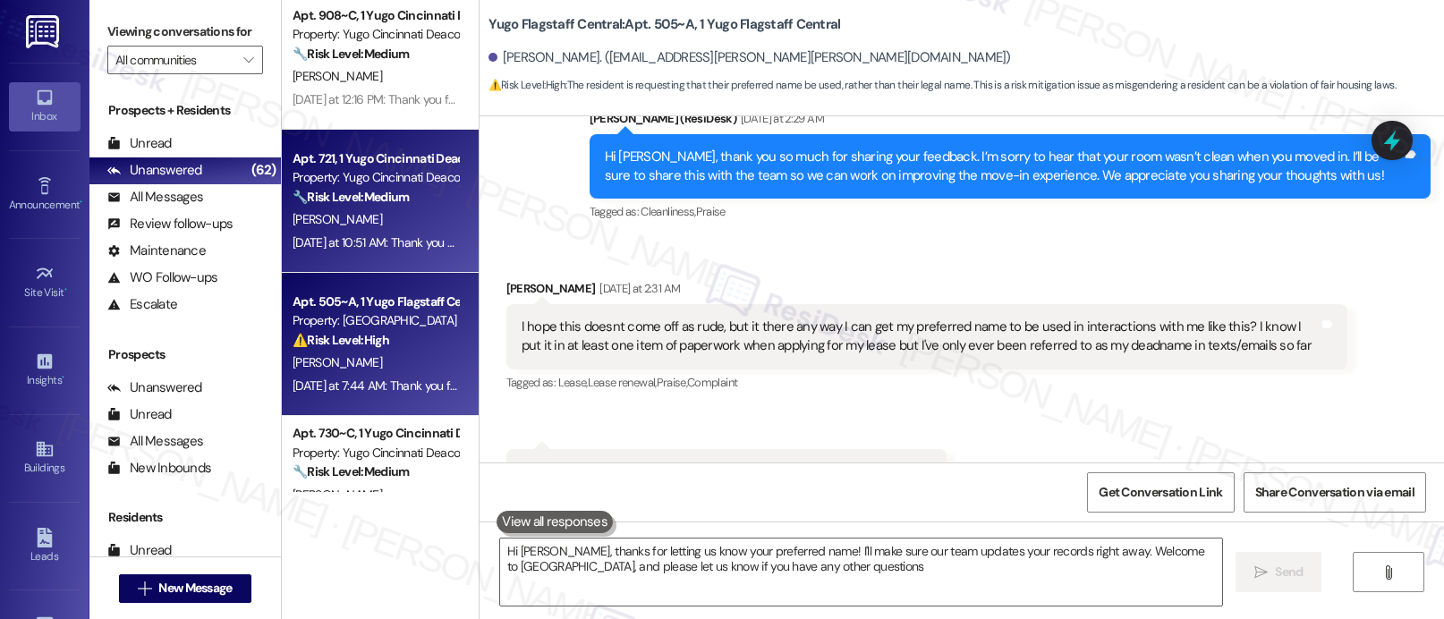 The image size is (1444, 619). I want to click on span: Lease ,, so click(573, 382).